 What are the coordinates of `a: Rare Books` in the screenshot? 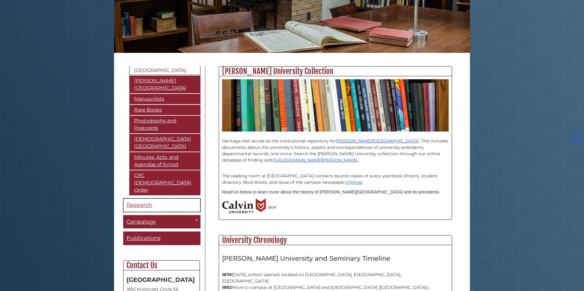 It's located at (165, 110).